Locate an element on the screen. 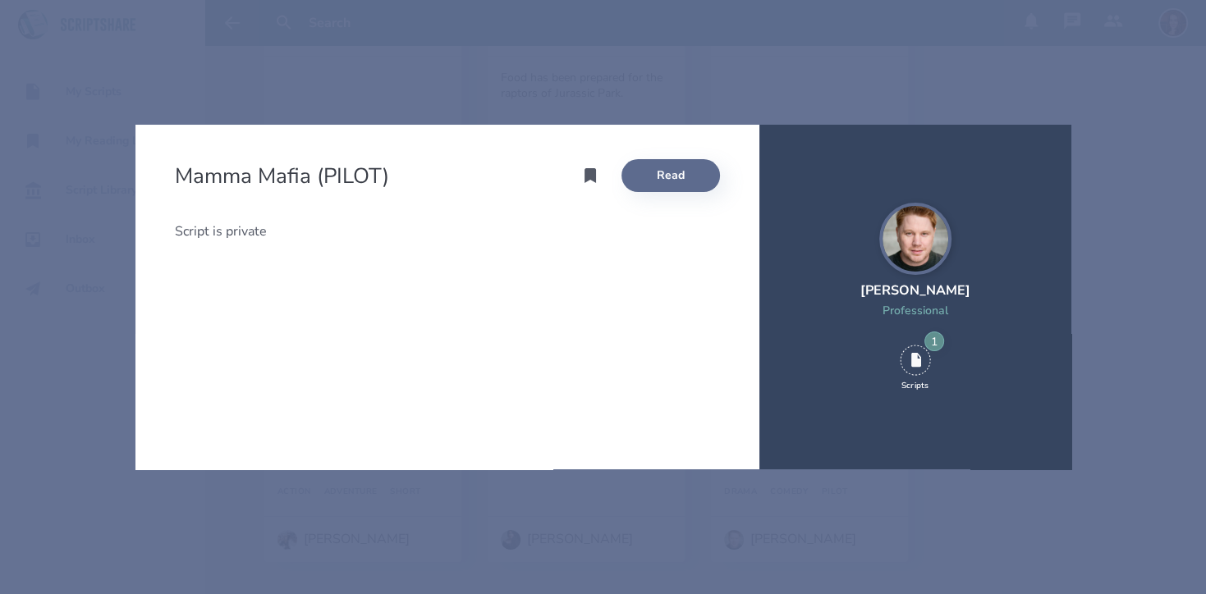 The width and height of the screenshot is (1206, 594). div: Scripts is located at coordinates (915, 386).